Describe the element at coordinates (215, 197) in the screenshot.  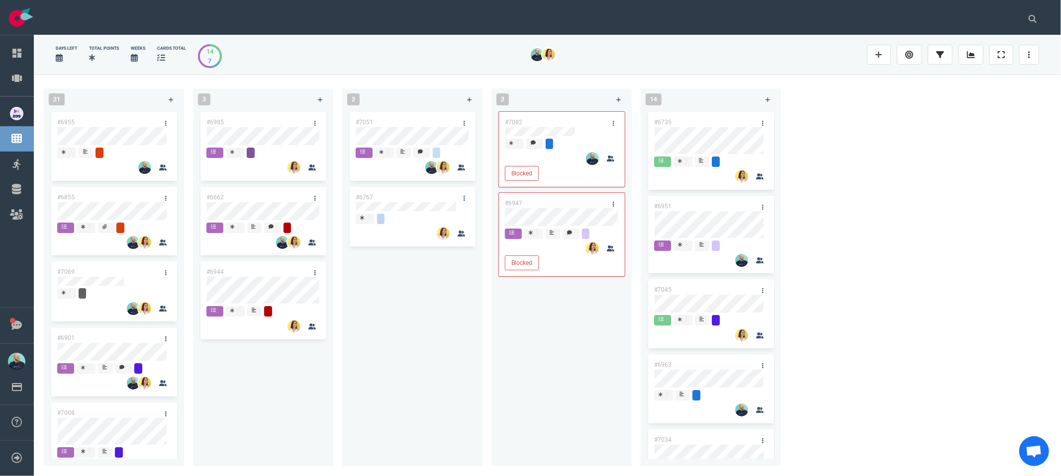
I see `a: #6662` at that location.